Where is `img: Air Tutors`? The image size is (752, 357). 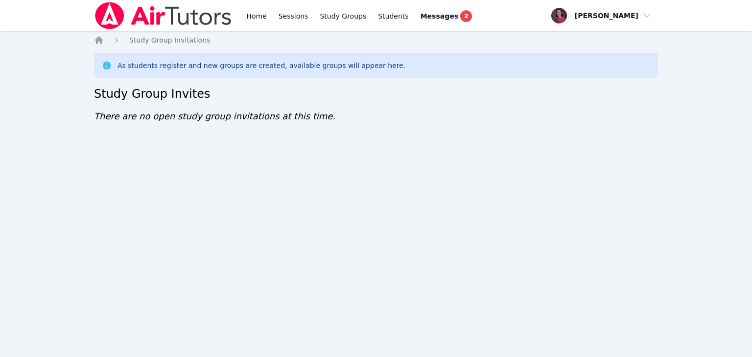
img: Air Tutors is located at coordinates (163, 16).